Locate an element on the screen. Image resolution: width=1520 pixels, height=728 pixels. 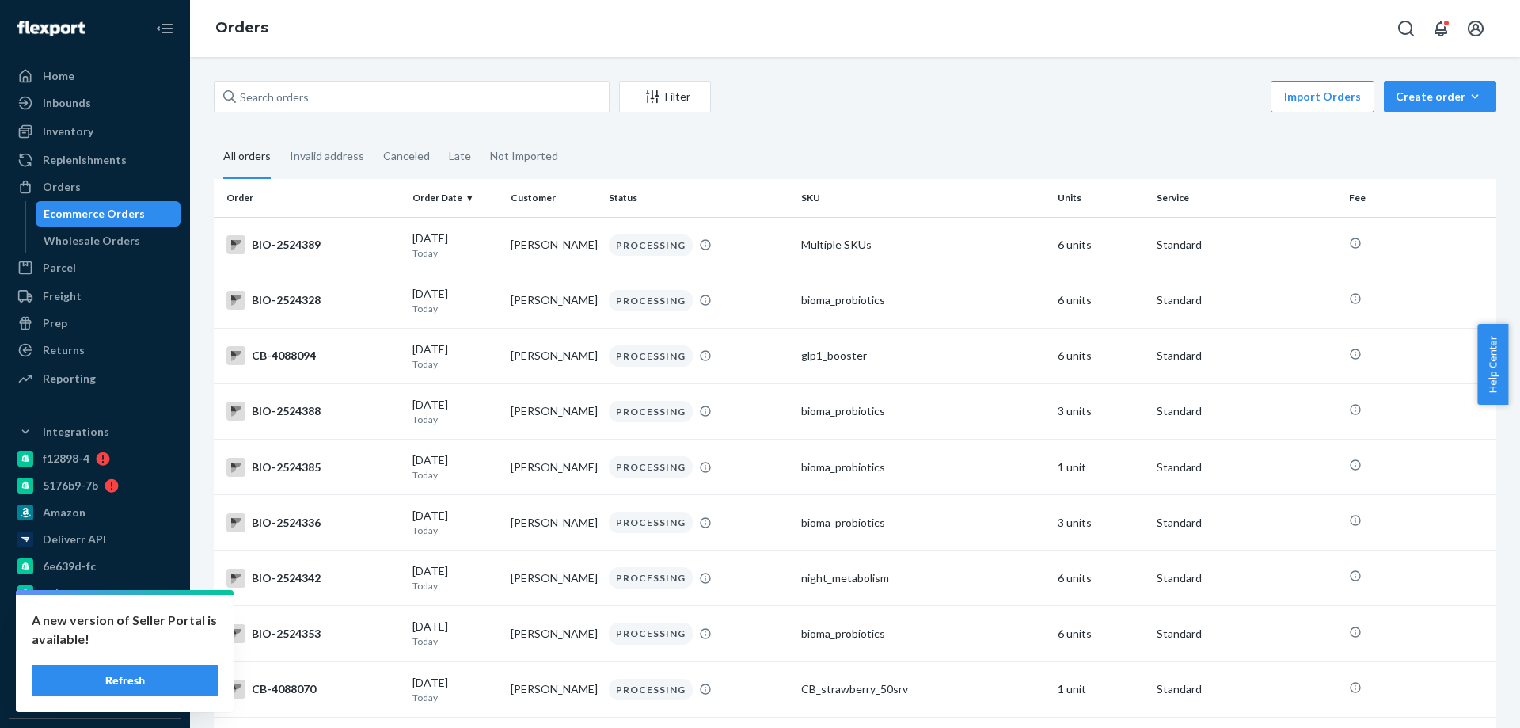
a: 6e639d-fc is located at coordinates (95, 566).